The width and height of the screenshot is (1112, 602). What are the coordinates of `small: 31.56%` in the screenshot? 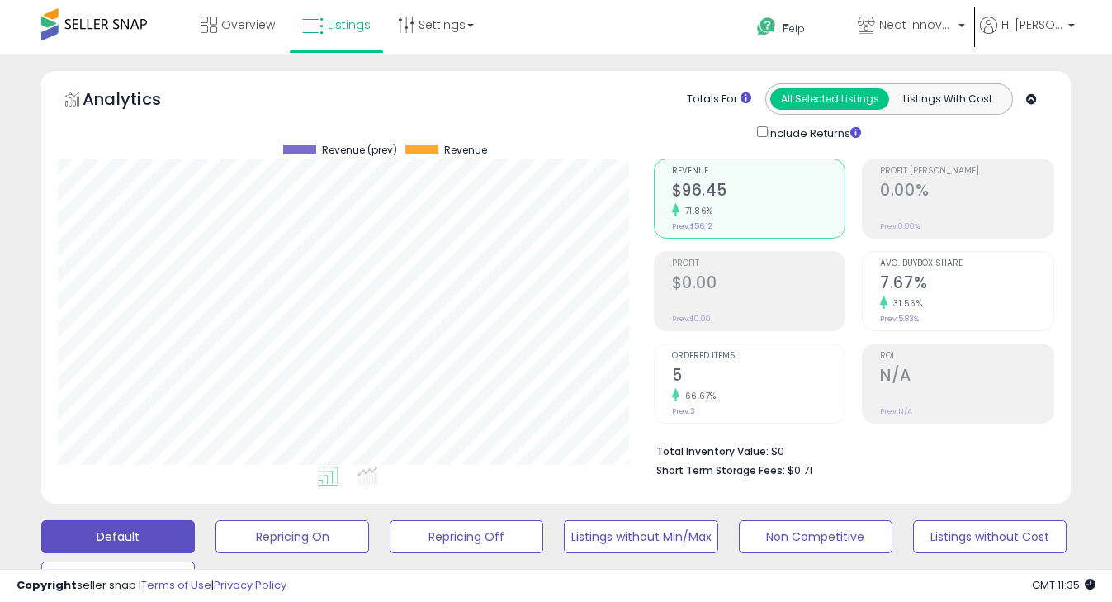 It's located at (905, 303).